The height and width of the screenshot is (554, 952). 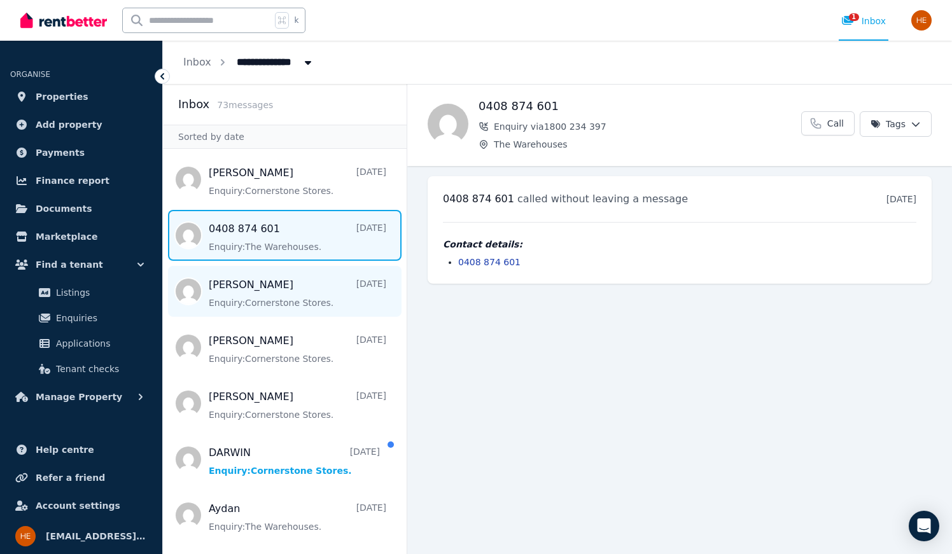 I want to click on span: Payments, so click(x=60, y=153).